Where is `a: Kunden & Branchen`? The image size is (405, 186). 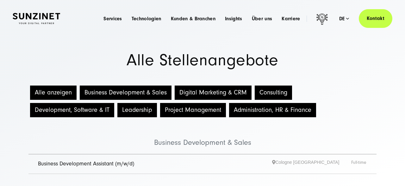 a: Kunden & Branchen is located at coordinates (193, 19).